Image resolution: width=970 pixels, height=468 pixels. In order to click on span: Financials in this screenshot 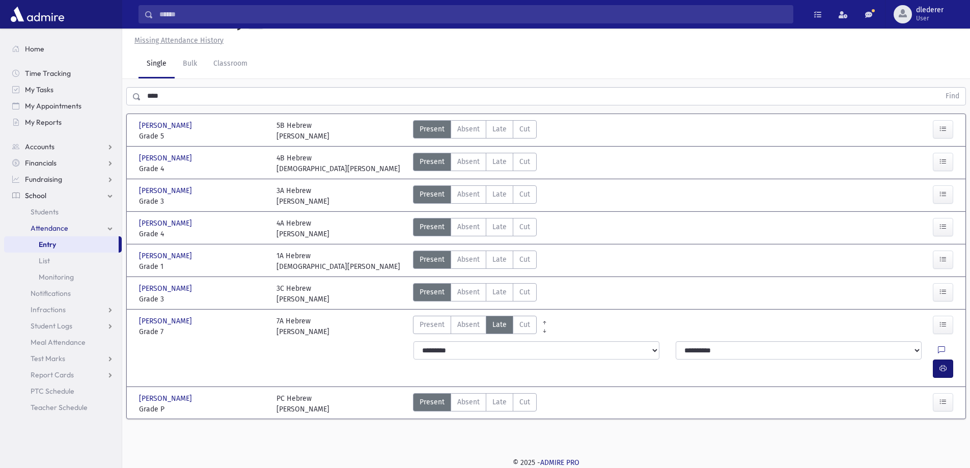, I will do `click(41, 163)`.